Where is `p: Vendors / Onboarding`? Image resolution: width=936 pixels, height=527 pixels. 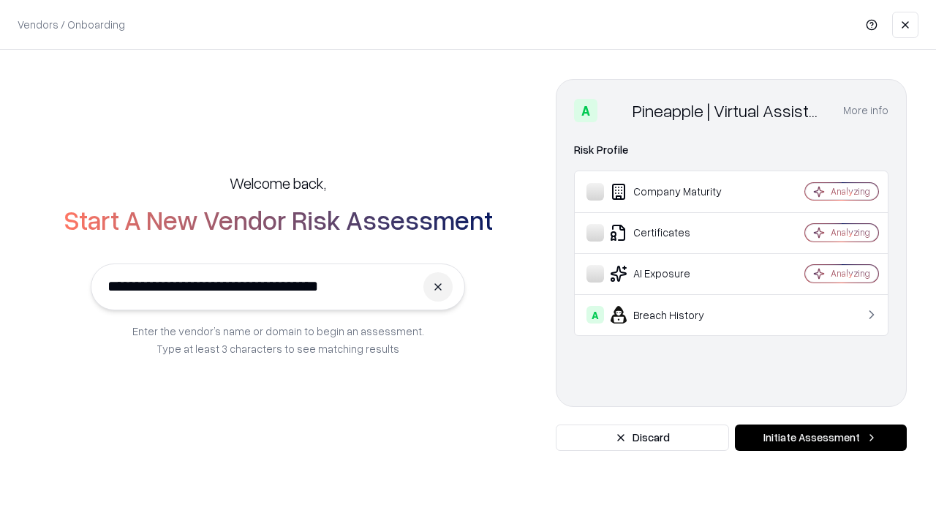
p: Vendors / Onboarding is located at coordinates (71, 24).